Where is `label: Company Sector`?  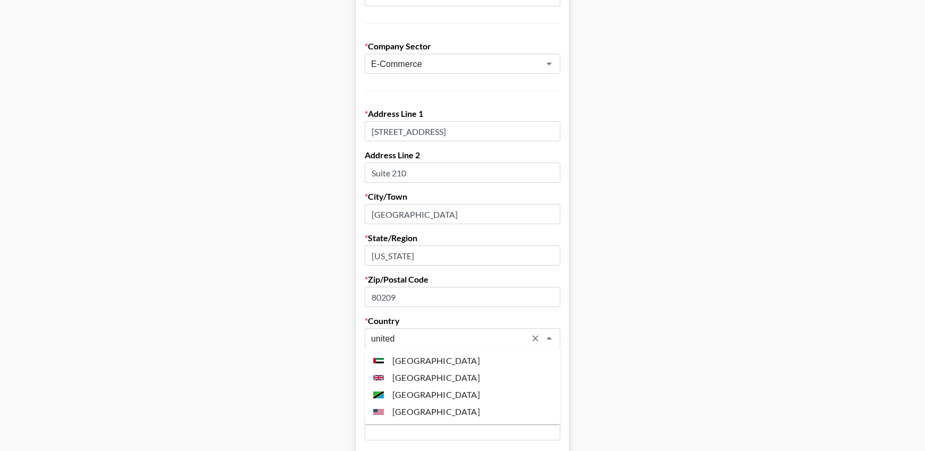
label: Company Sector is located at coordinates (462, 46).